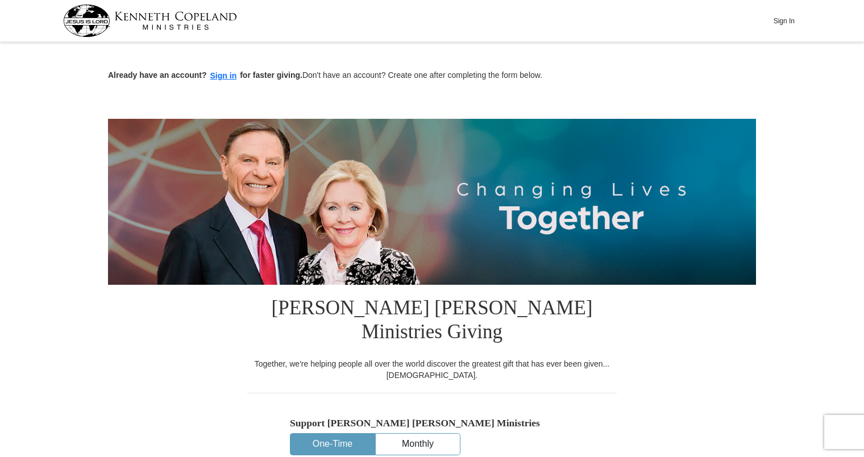  What do you see at coordinates (432, 370) in the screenshot?
I see `div: Together, we're helping people all over the world discover the greatest gift that has ever been g...` at bounding box center [432, 370].